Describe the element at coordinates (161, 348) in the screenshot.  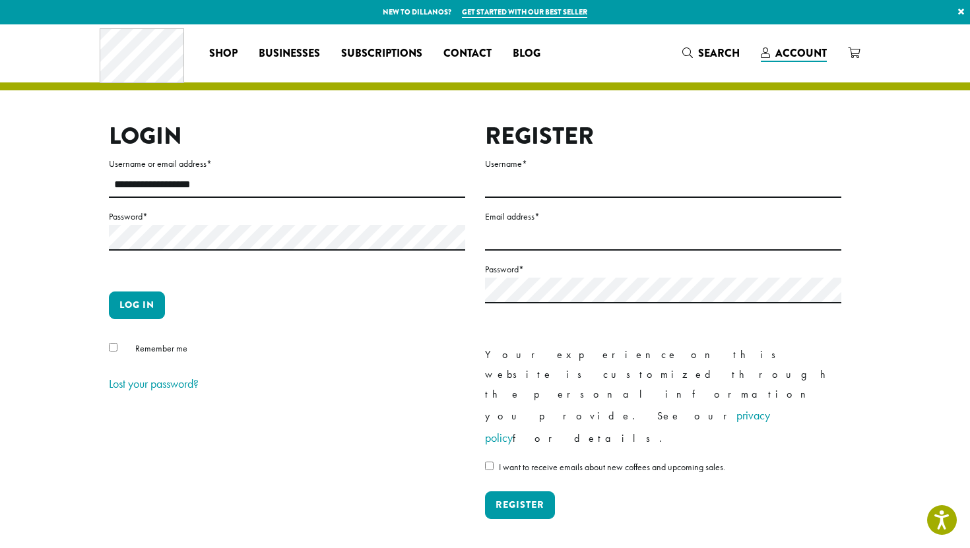
I see `span: Remember me` at that location.